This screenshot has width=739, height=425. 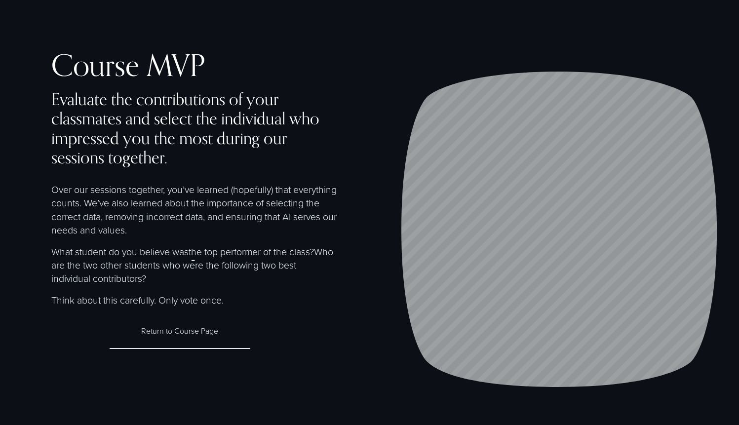 What do you see at coordinates (251, 251) in the screenshot?
I see `span: the top performer of the class?` at bounding box center [251, 251].